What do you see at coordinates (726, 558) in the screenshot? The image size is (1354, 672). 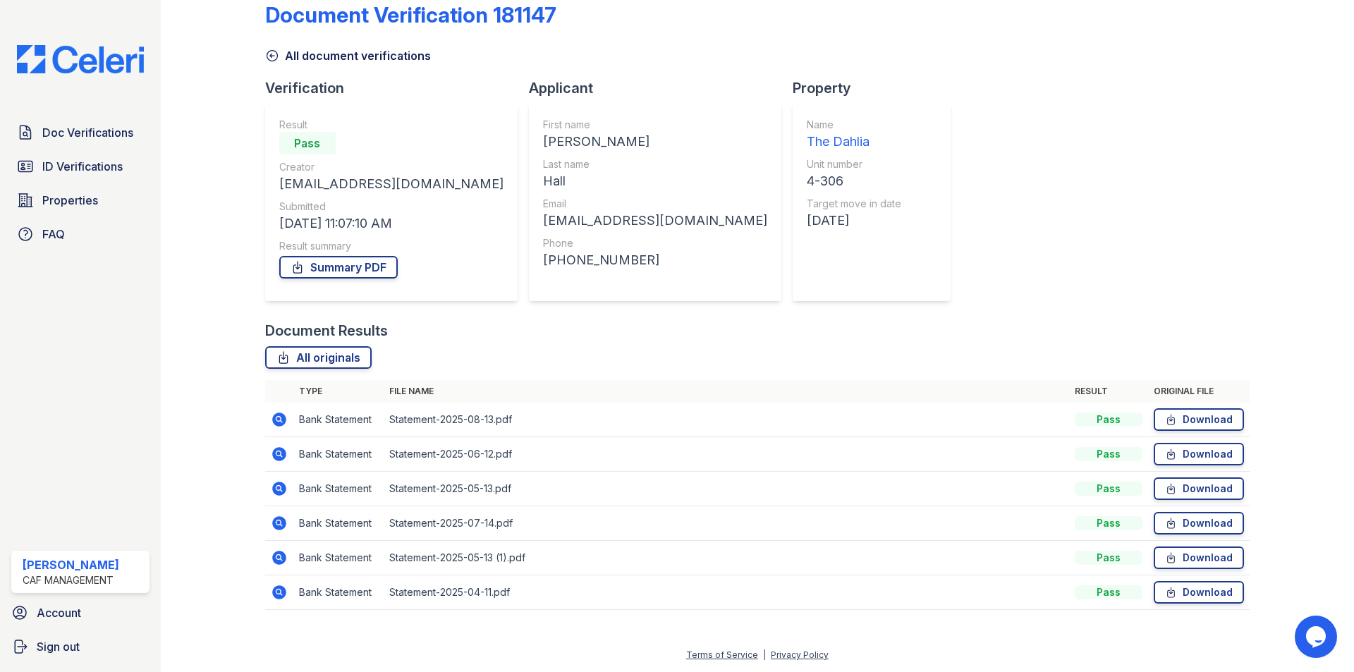 I see `td: Statement-2025-05-13 (1).pdf` at bounding box center [726, 558].